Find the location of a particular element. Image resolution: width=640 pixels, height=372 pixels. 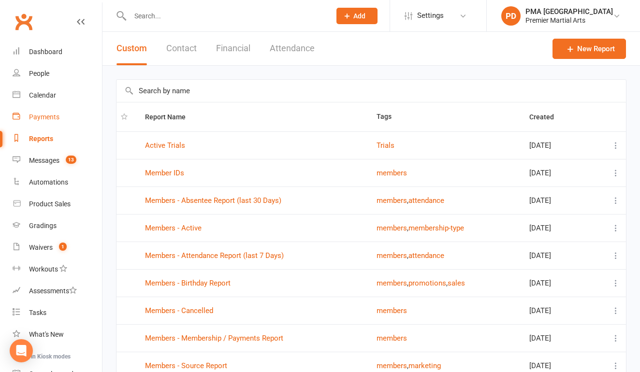

a: Members - Absentee Report (last 30 Days) is located at coordinates (213, 200).